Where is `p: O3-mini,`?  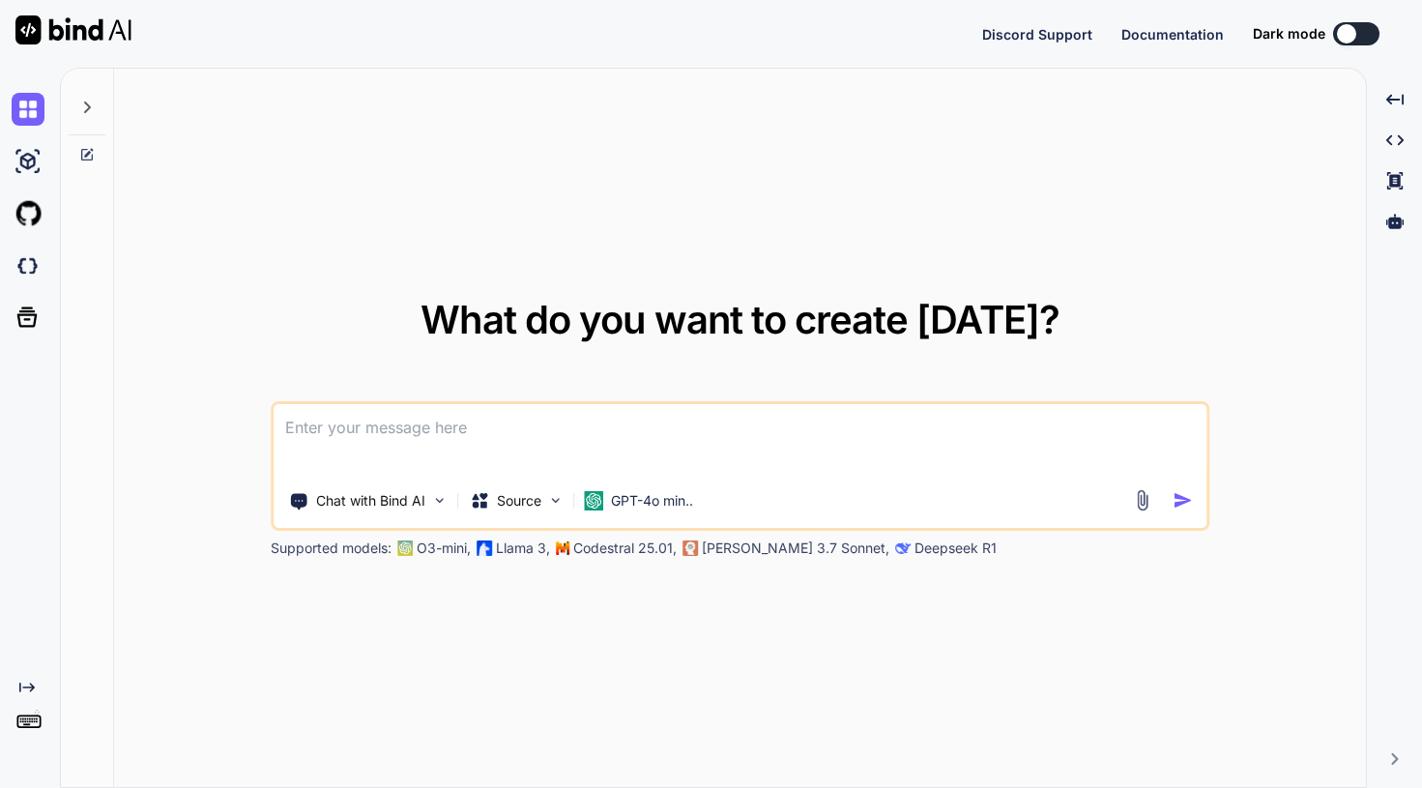
p: O3-mini, is located at coordinates (444, 548).